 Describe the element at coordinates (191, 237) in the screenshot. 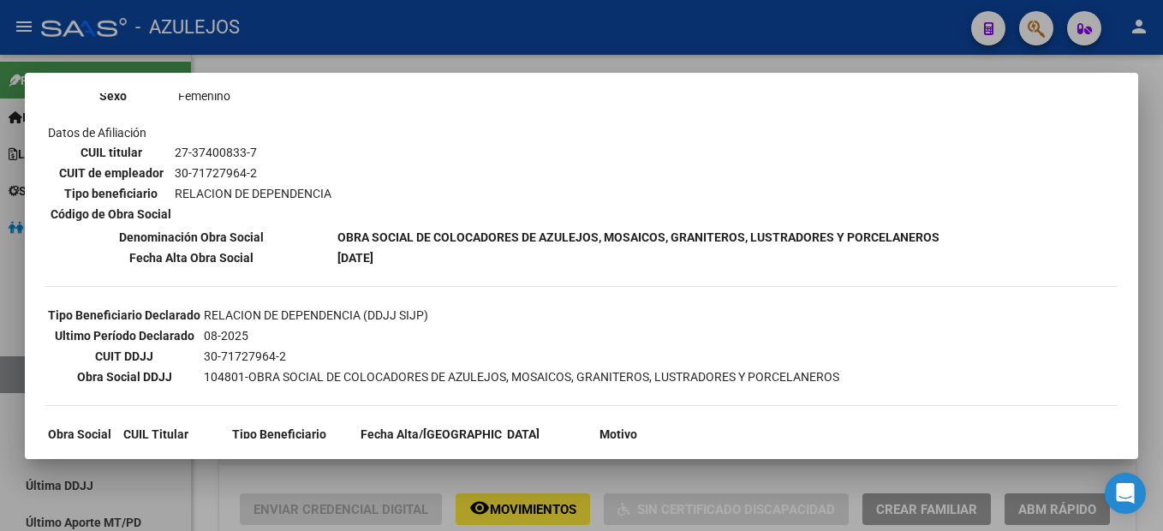

I see `th: Denominación Obra Social` at that location.